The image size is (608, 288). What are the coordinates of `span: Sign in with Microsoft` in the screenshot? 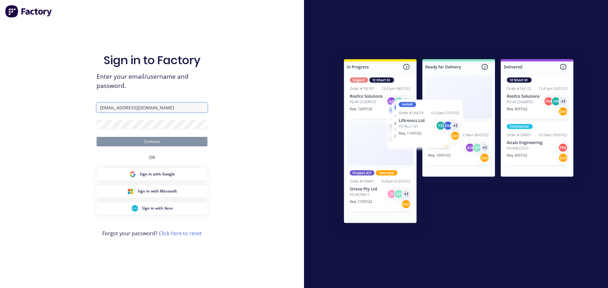 It's located at (157, 191).